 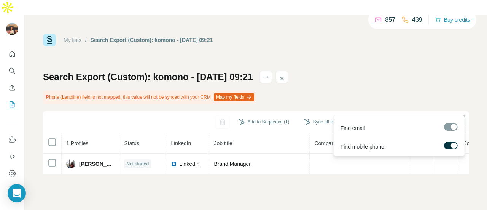 I want to click on span: Not started, so click(x=137, y=164).